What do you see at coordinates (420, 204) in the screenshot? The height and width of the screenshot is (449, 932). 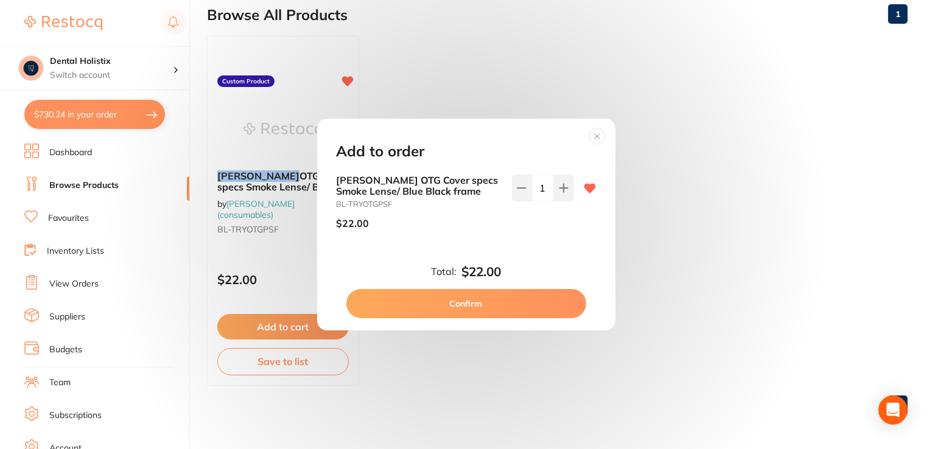 I see `small: BL-TRYOTGPSF` at bounding box center [420, 204].